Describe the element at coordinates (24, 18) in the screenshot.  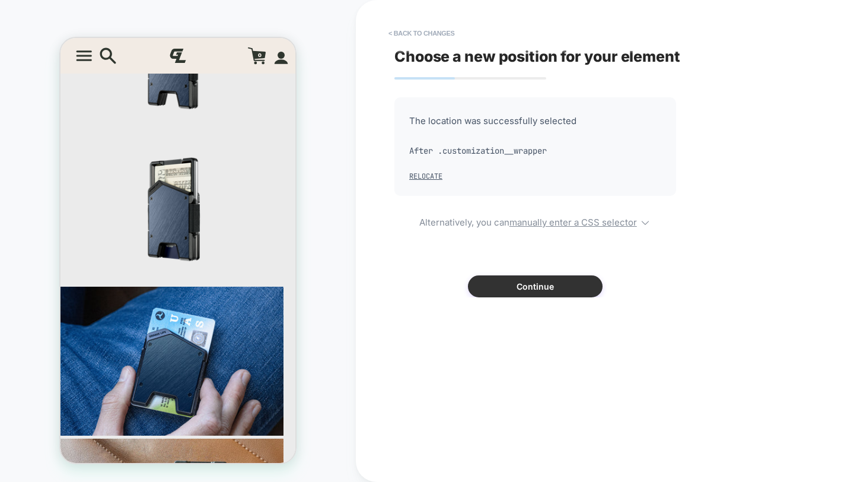
I see `a: expand/collapse mobile navigation menu` at that location.